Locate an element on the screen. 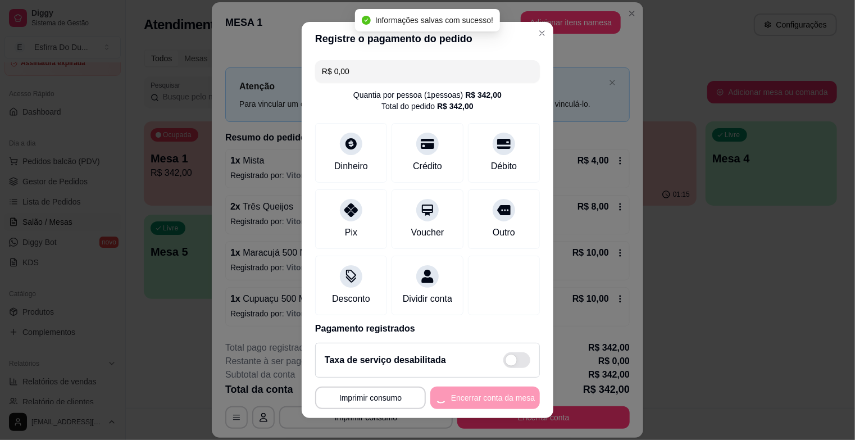  div: Voucher is located at coordinates (427, 233).